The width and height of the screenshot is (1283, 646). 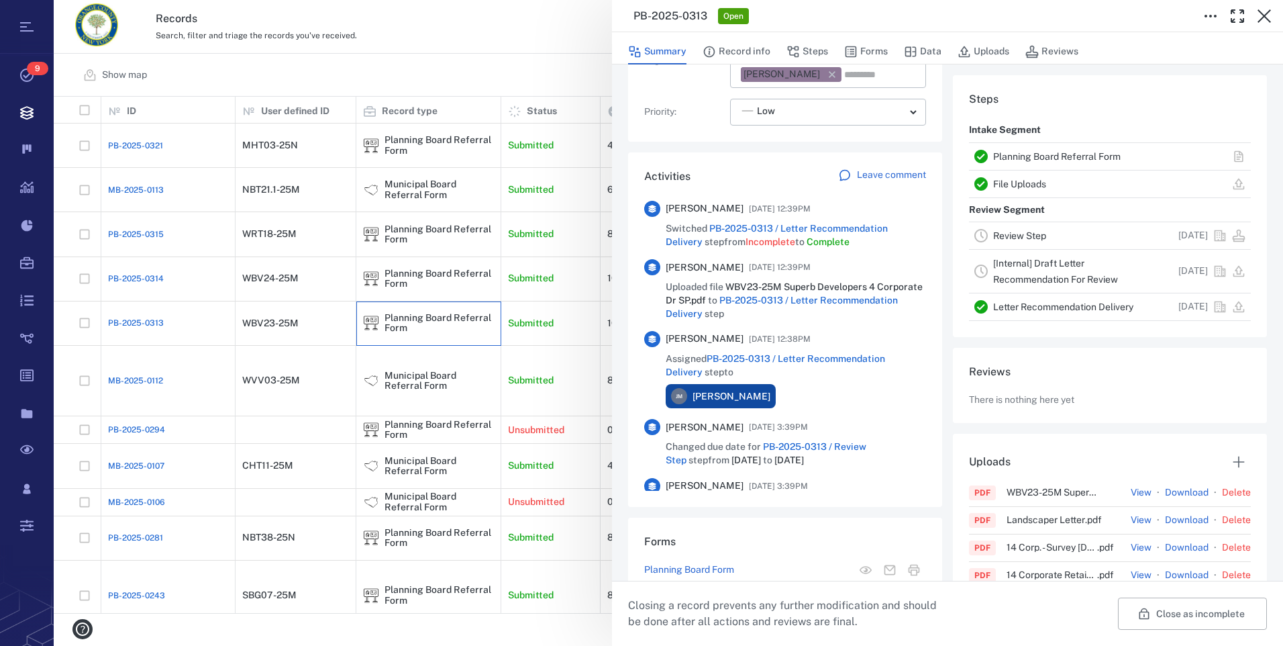 What do you see at coordinates (1265, 16) in the screenshot?
I see `button: Close` at bounding box center [1265, 16].